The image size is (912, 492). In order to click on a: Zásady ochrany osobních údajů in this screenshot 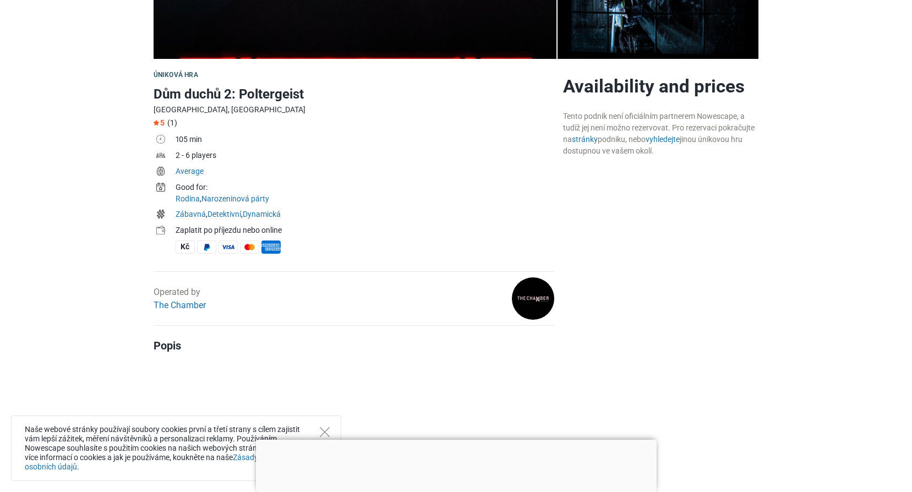, I will do `click(156, 462)`.